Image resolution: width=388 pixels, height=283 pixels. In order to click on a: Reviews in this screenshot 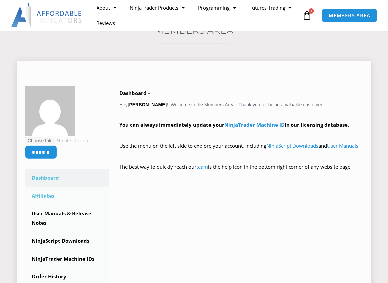, I will do `click(106, 23)`.